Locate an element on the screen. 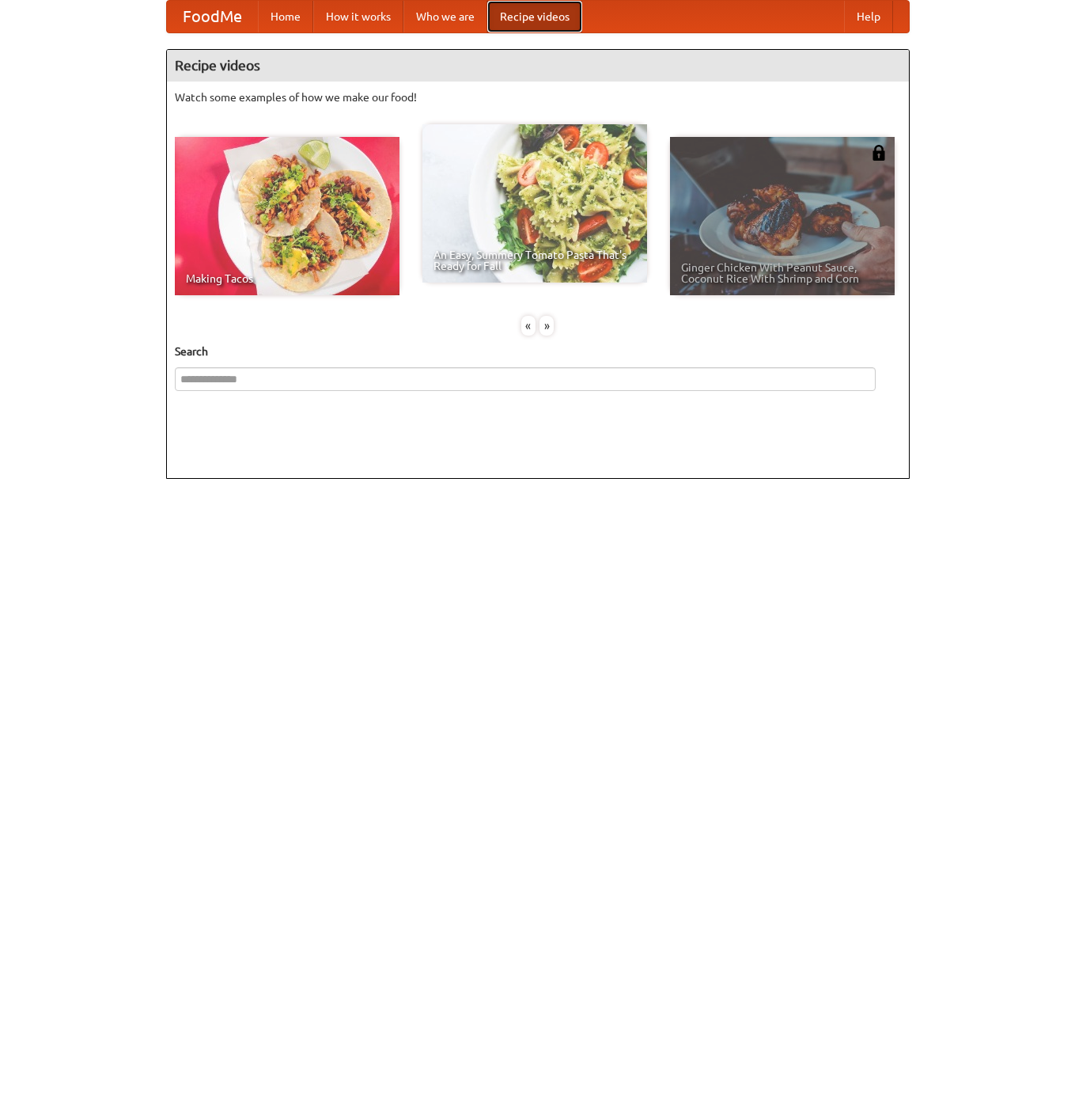  span: An Easy, Summery Tomato Pasta That's Ready for Fall is located at coordinates (534, 260).